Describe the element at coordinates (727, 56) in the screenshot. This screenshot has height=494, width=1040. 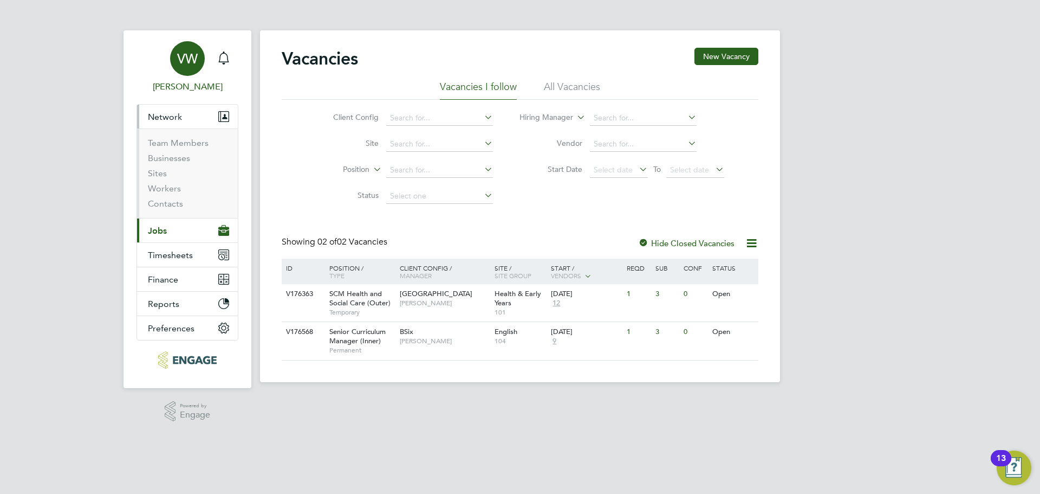
I see `button: New Vacancy` at that location.